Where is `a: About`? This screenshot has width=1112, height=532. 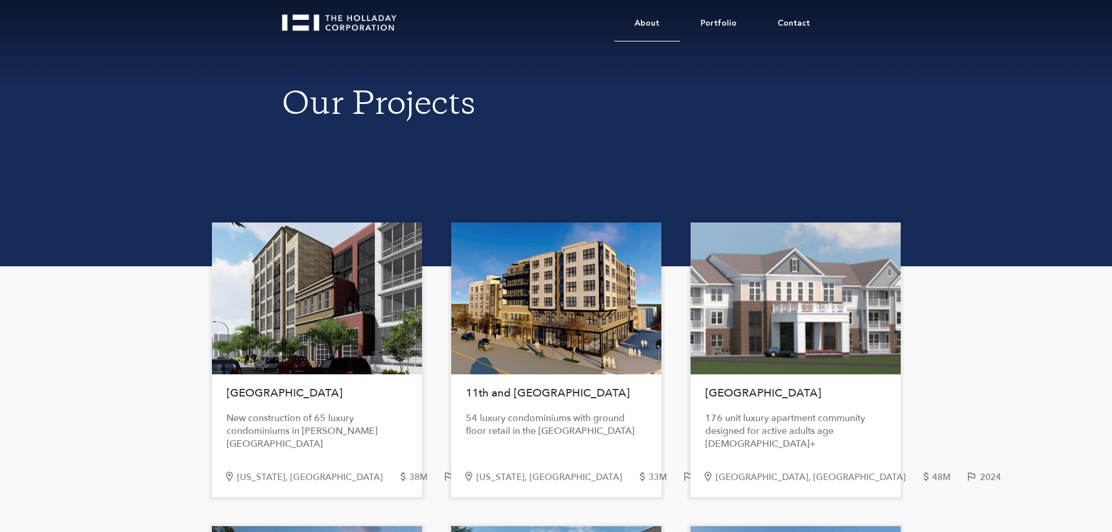
a: About is located at coordinates (647, 23).